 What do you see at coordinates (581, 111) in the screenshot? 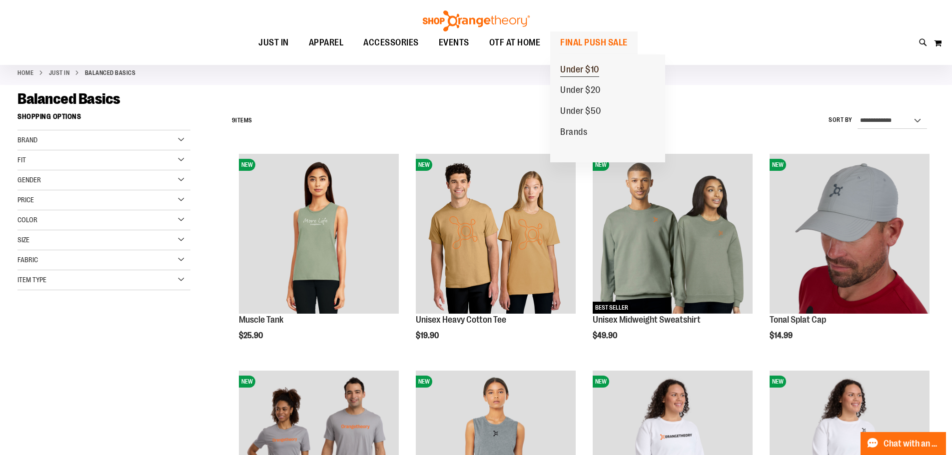
I see `a: Under $50` at bounding box center [581, 111].